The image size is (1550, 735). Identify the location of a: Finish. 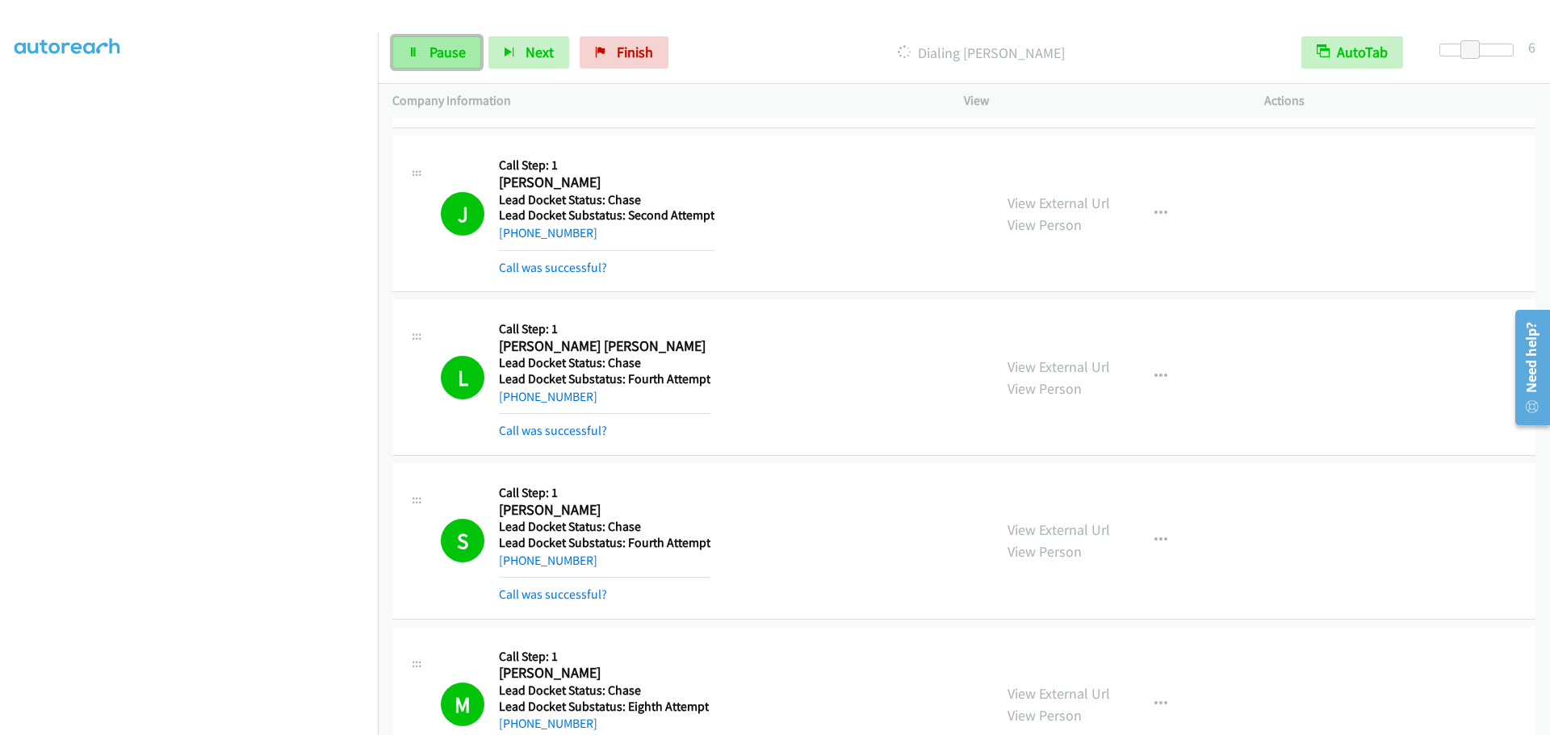
(624, 52).